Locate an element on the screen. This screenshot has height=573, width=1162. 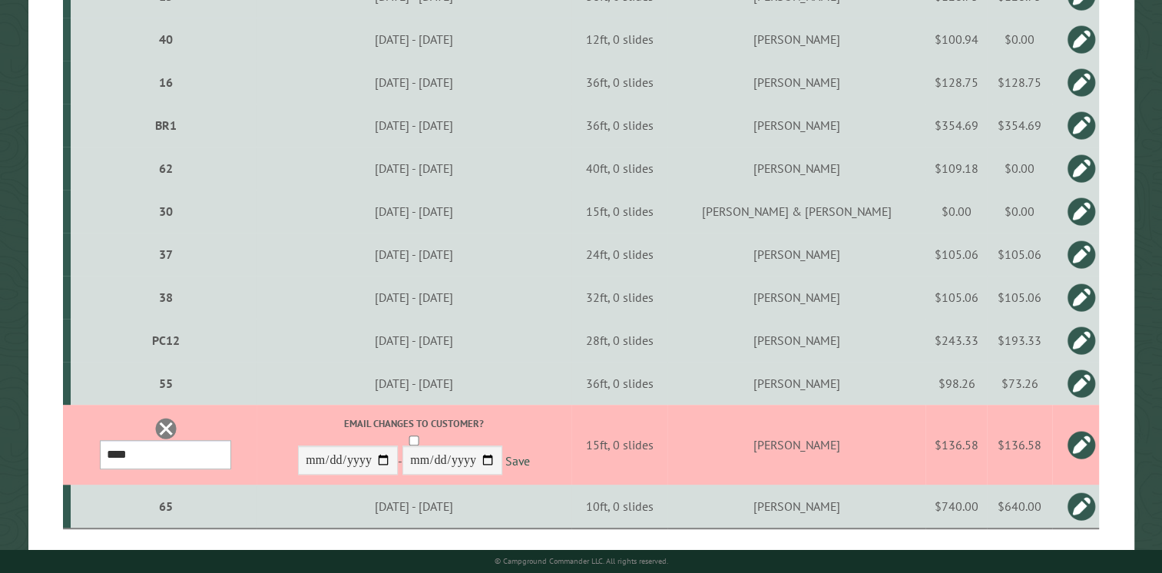
div: 16 is located at coordinates (165, 82).